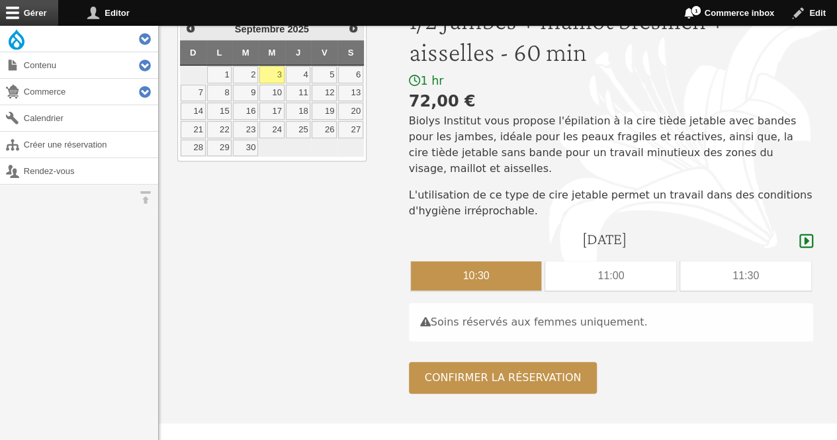 This screenshot has width=837, height=440. What do you see at coordinates (503, 378) in the screenshot?
I see `button: Confirmer la réservation` at bounding box center [503, 378].